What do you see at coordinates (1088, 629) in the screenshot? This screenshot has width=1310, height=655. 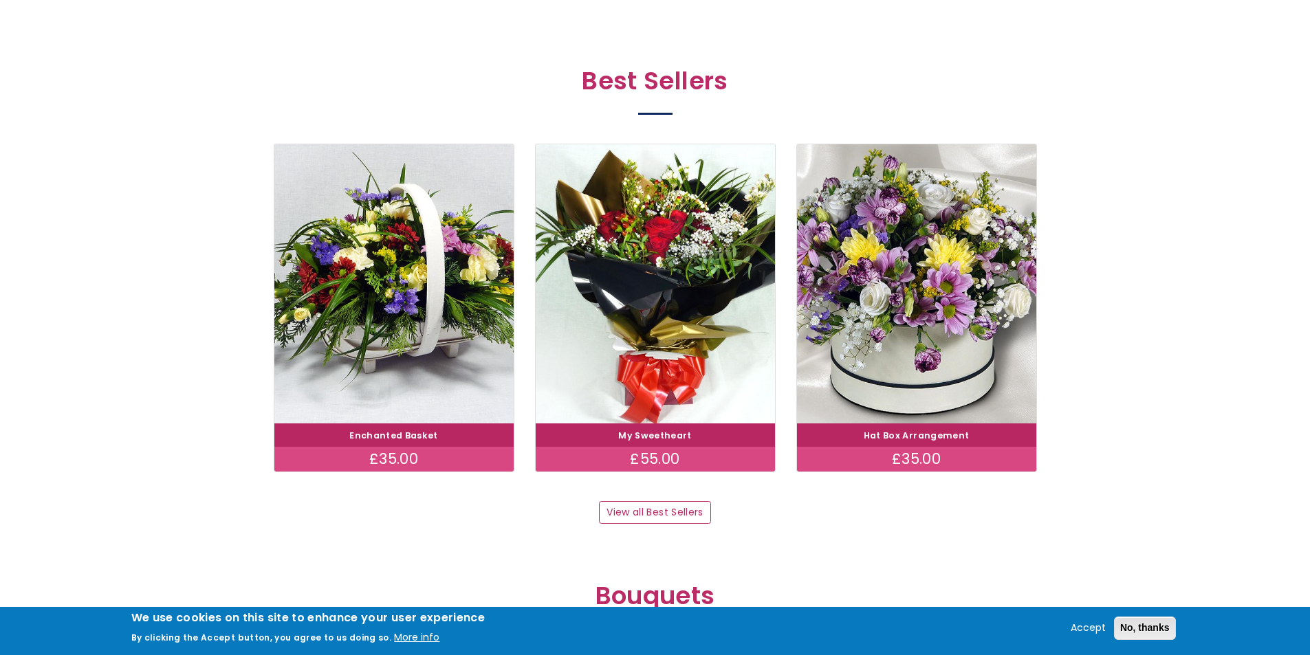 I see `button: Accept` at bounding box center [1088, 629].